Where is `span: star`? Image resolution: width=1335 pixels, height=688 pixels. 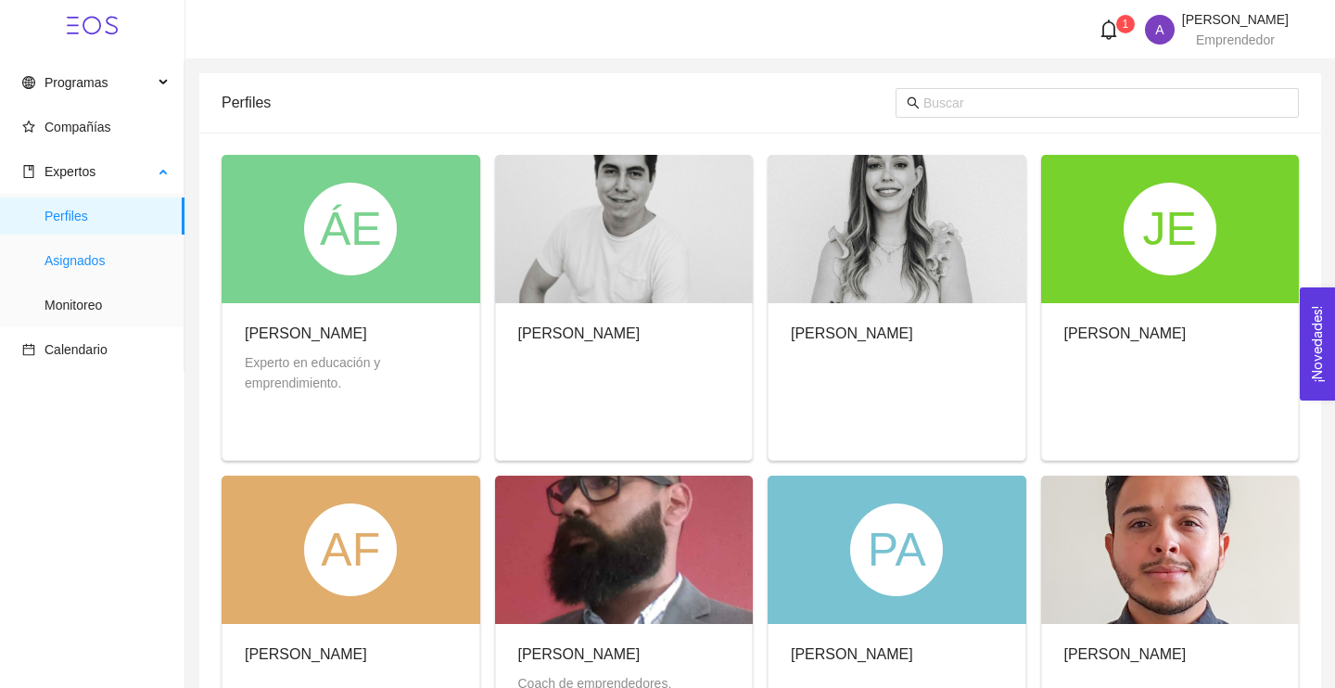
span: star is located at coordinates (29, 127).